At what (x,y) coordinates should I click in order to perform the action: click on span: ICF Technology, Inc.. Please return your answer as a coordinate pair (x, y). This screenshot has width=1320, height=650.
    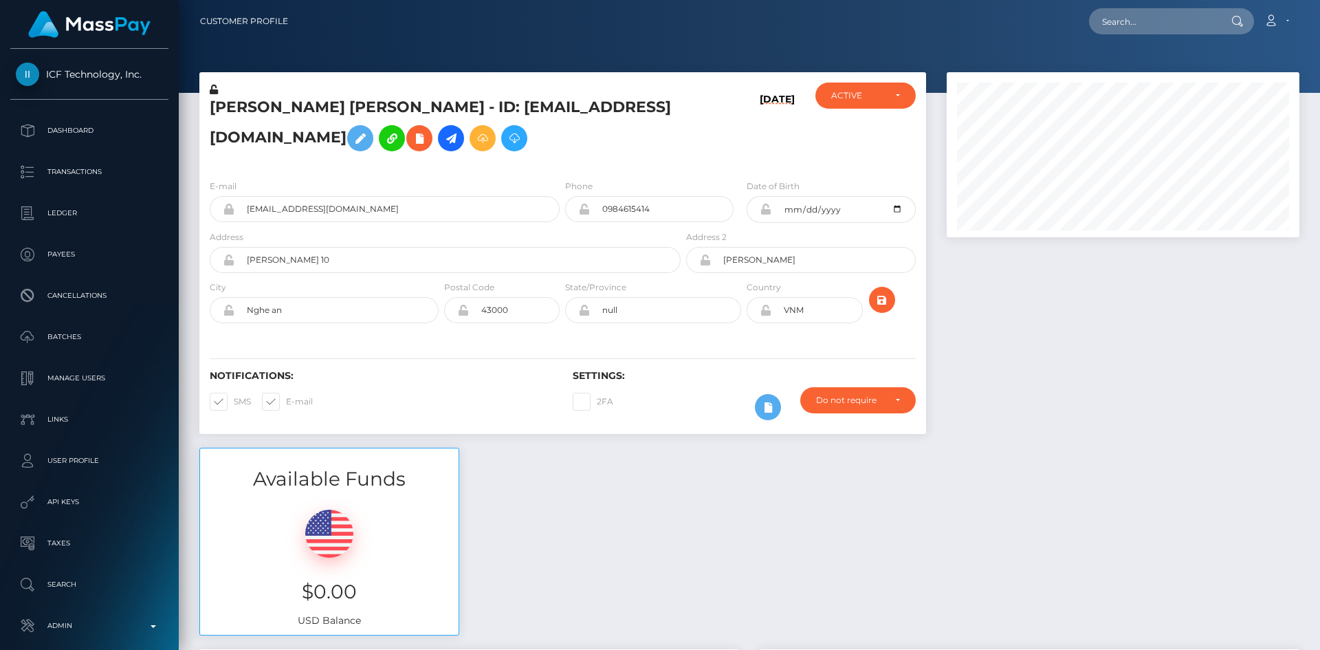
    Looking at the image, I should click on (89, 74).